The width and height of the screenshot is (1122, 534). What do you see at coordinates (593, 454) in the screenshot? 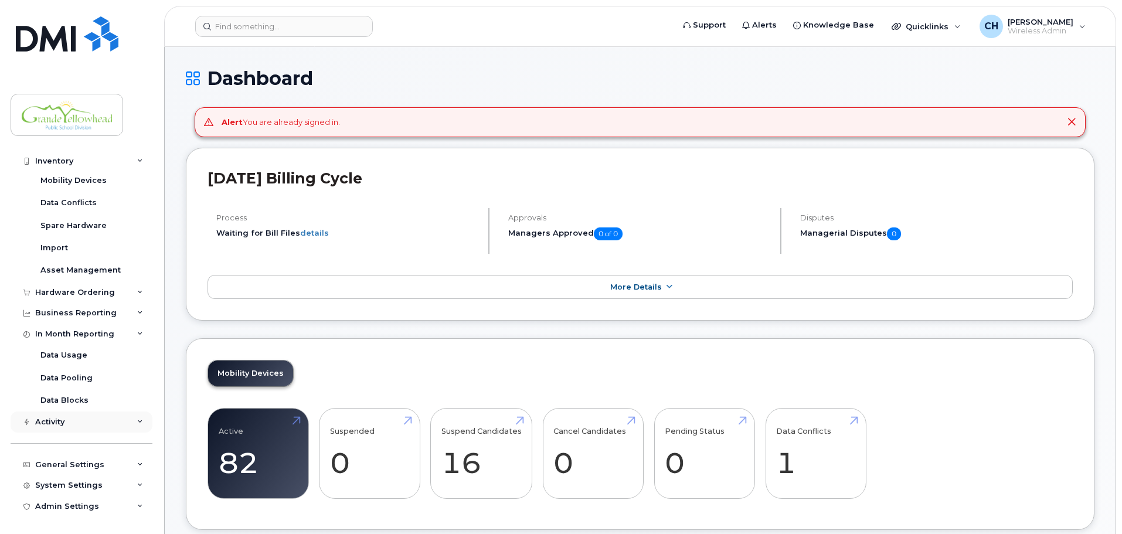
I see `a: Cancel Candidates 0` at bounding box center [593, 454].